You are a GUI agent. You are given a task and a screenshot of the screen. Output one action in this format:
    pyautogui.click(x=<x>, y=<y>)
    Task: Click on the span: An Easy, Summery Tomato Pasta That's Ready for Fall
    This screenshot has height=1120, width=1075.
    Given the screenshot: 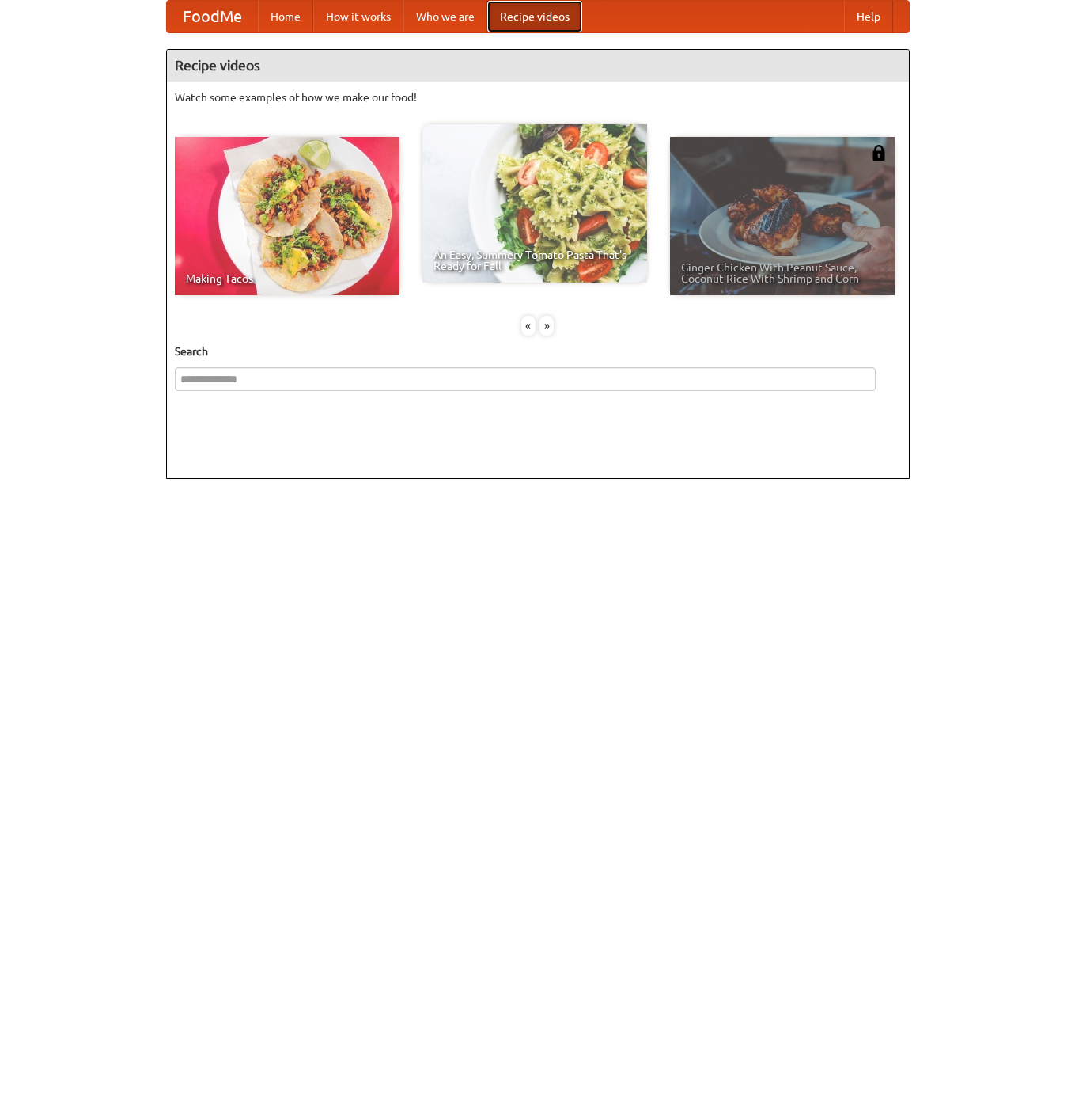 What is the action you would take?
    pyautogui.click(x=535, y=260)
    